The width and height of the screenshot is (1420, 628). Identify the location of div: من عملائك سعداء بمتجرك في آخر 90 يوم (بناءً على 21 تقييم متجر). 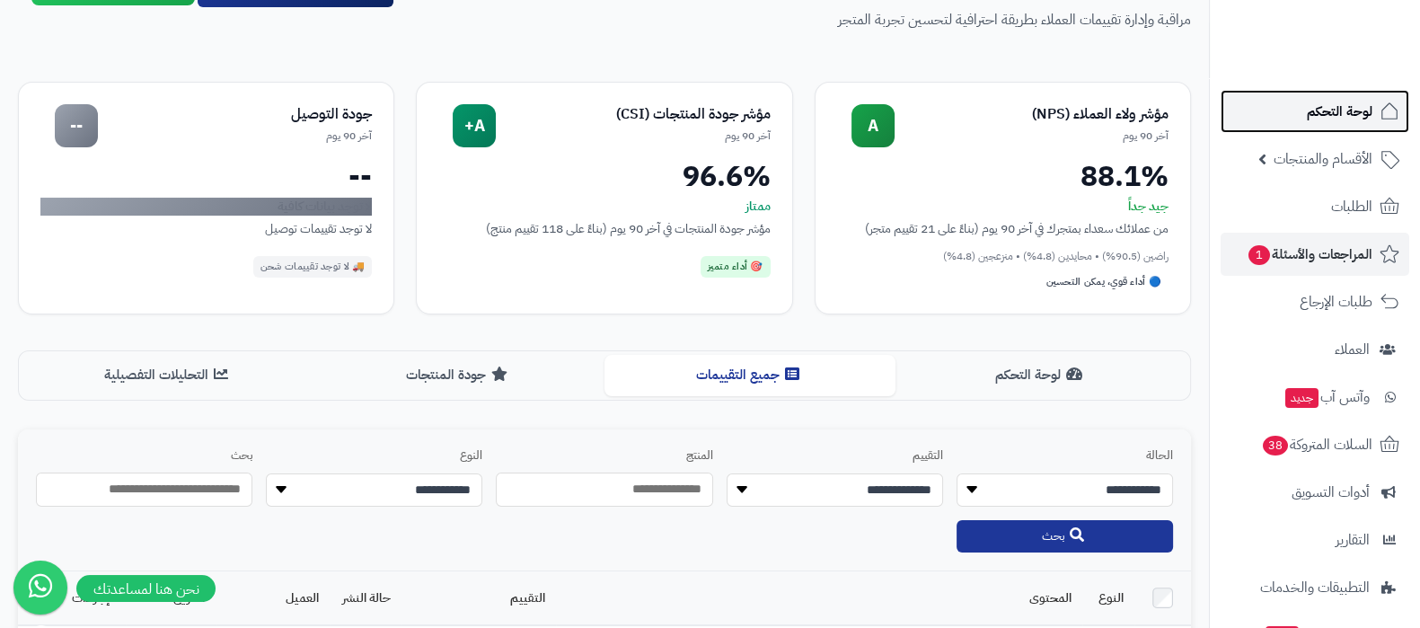
(1002, 228).